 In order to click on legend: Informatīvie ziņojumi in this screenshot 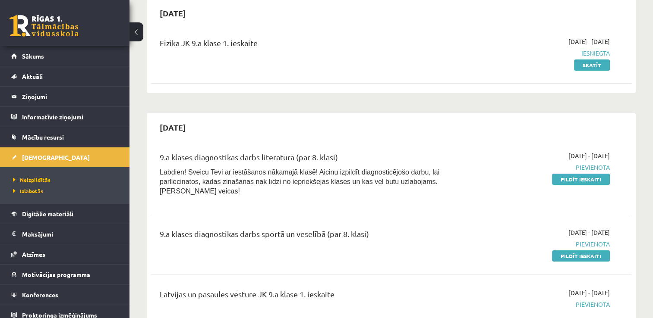, I will do `click(70, 117)`.